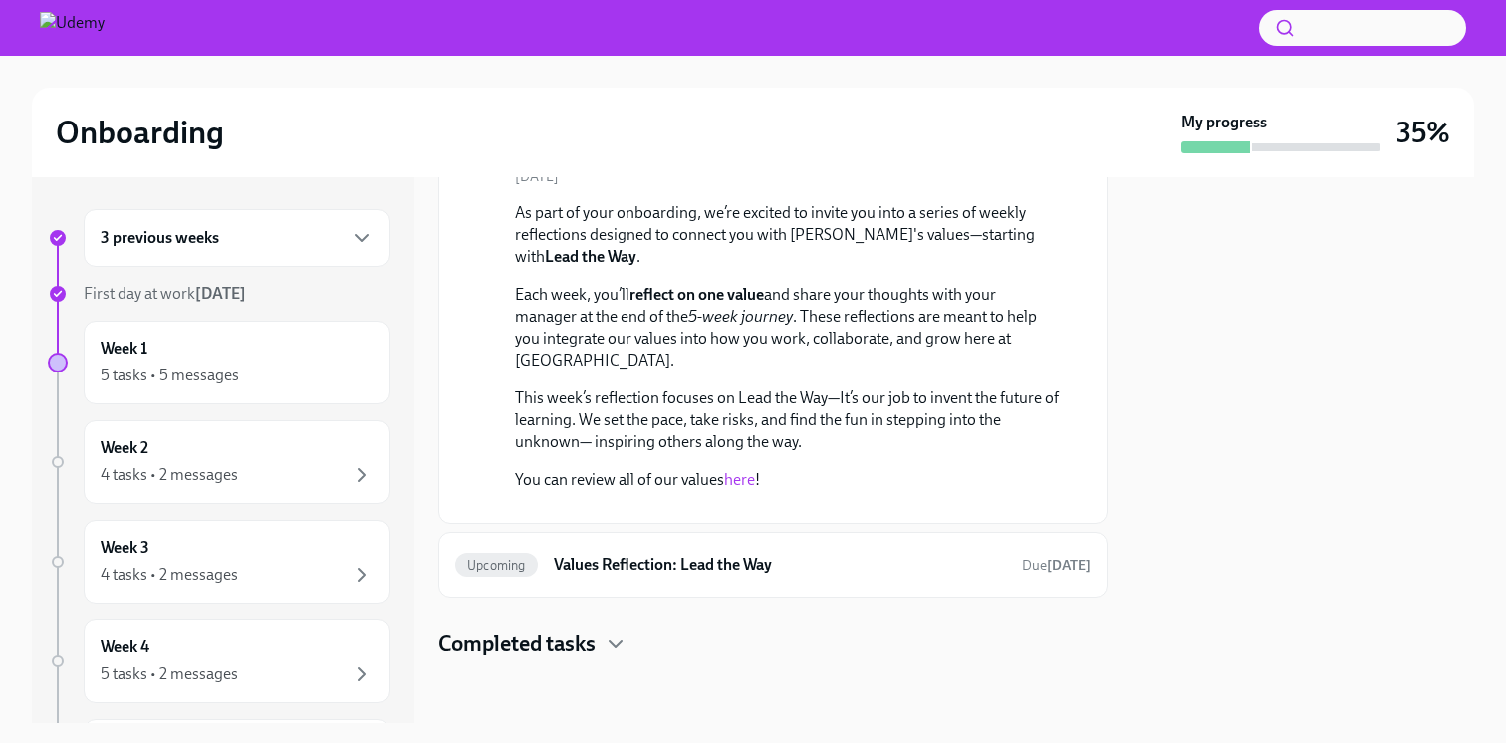 The image size is (1506, 743). Describe the element at coordinates (1423, 132) in the screenshot. I see `h3: 35%` at that location.